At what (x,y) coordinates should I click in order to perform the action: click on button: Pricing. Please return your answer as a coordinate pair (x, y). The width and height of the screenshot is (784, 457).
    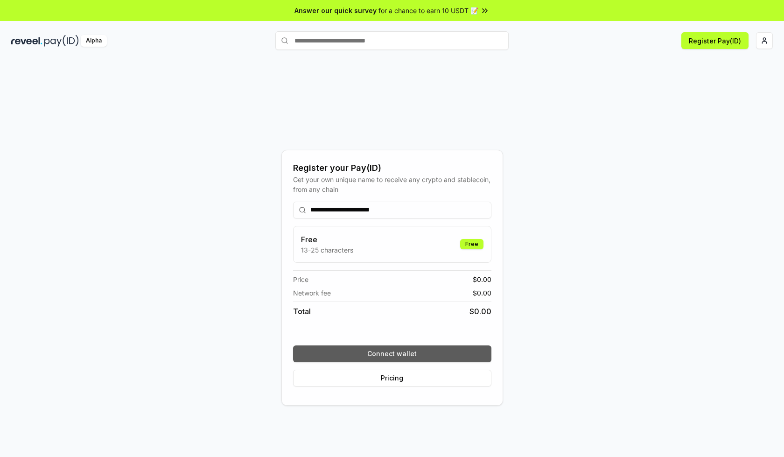
    Looking at the image, I should click on (392, 378).